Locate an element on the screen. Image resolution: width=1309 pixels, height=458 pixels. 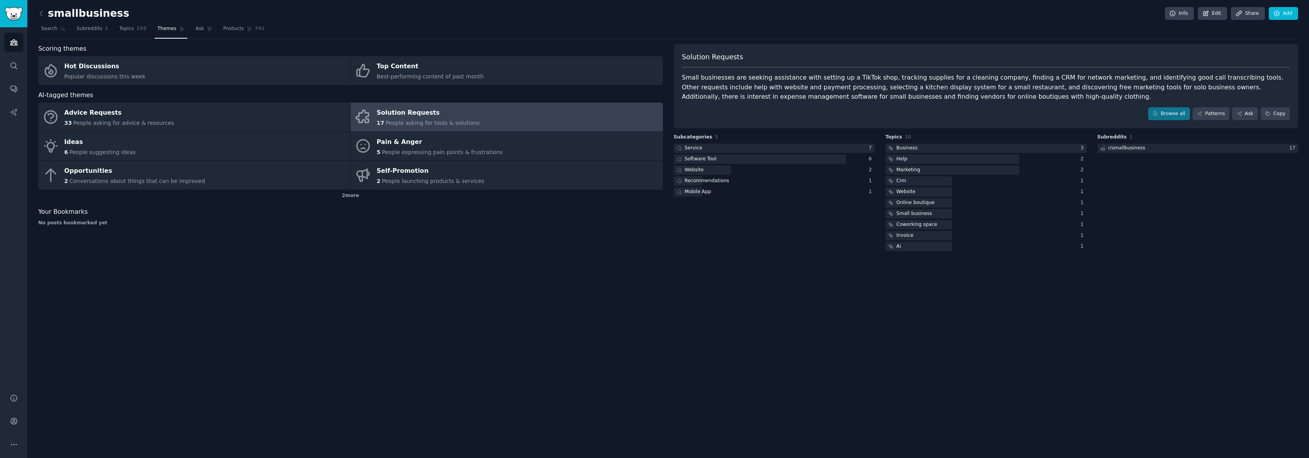
a: Hot DiscussionsPopular discussions this week is located at coordinates (194, 71).